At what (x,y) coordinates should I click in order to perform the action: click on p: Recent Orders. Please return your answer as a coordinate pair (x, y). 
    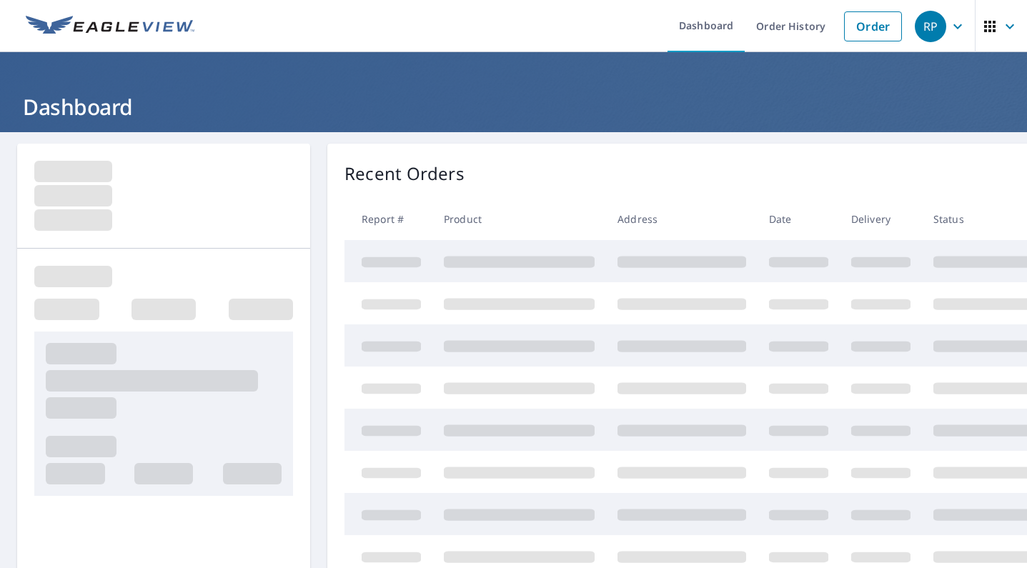
    Looking at the image, I should click on (405, 174).